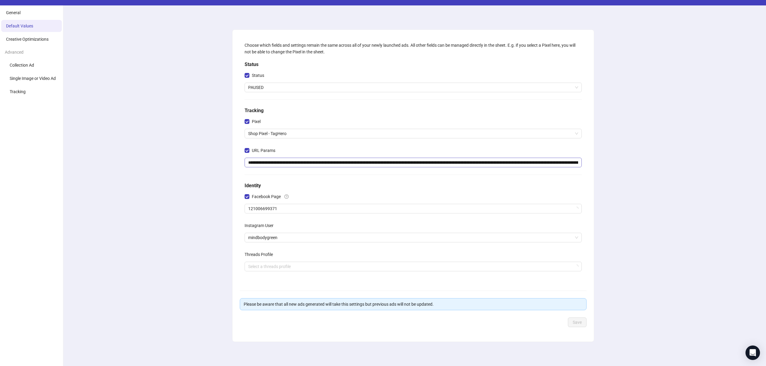 The height and width of the screenshot is (366, 766). What do you see at coordinates (286, 197) in the screenshot?
I see `span: question-circle` at bounding box center [286, 197].